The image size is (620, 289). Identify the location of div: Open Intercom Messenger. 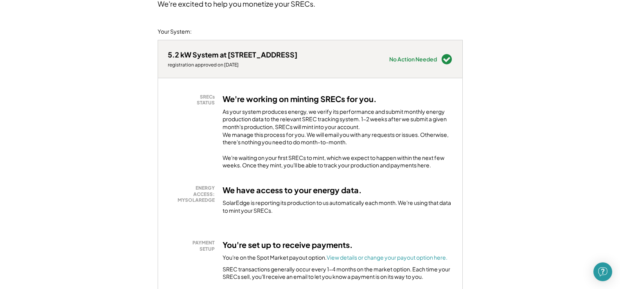
(603, 272).